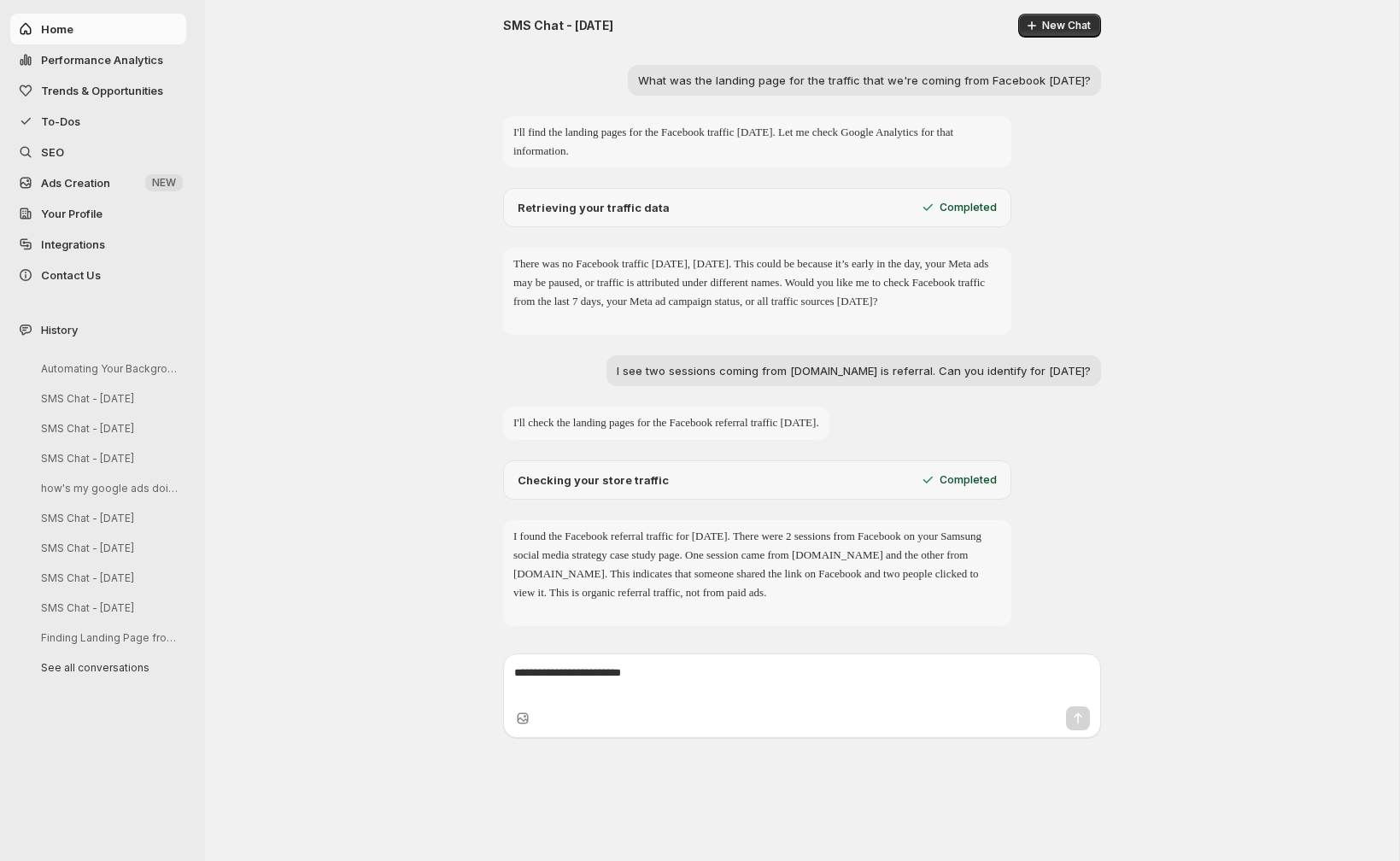  Describe the element at coordinates (101, 60) in the screenshot. I see `span: Performance Analytics` at that location.